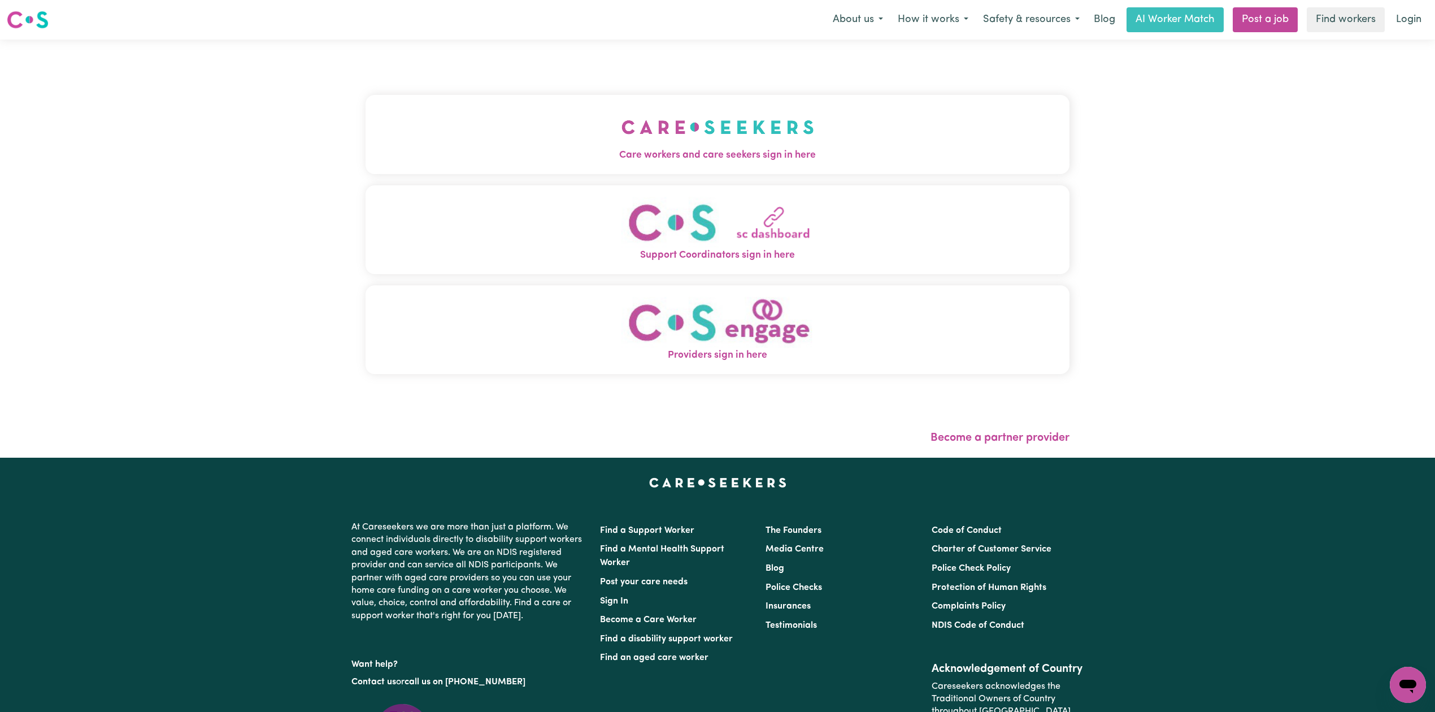 The height and width of the screenshot is (712, 1435). What do you see at coordinates (469, 682) in the screenshot?
I see `p: or` at bounding box center [469, 682].